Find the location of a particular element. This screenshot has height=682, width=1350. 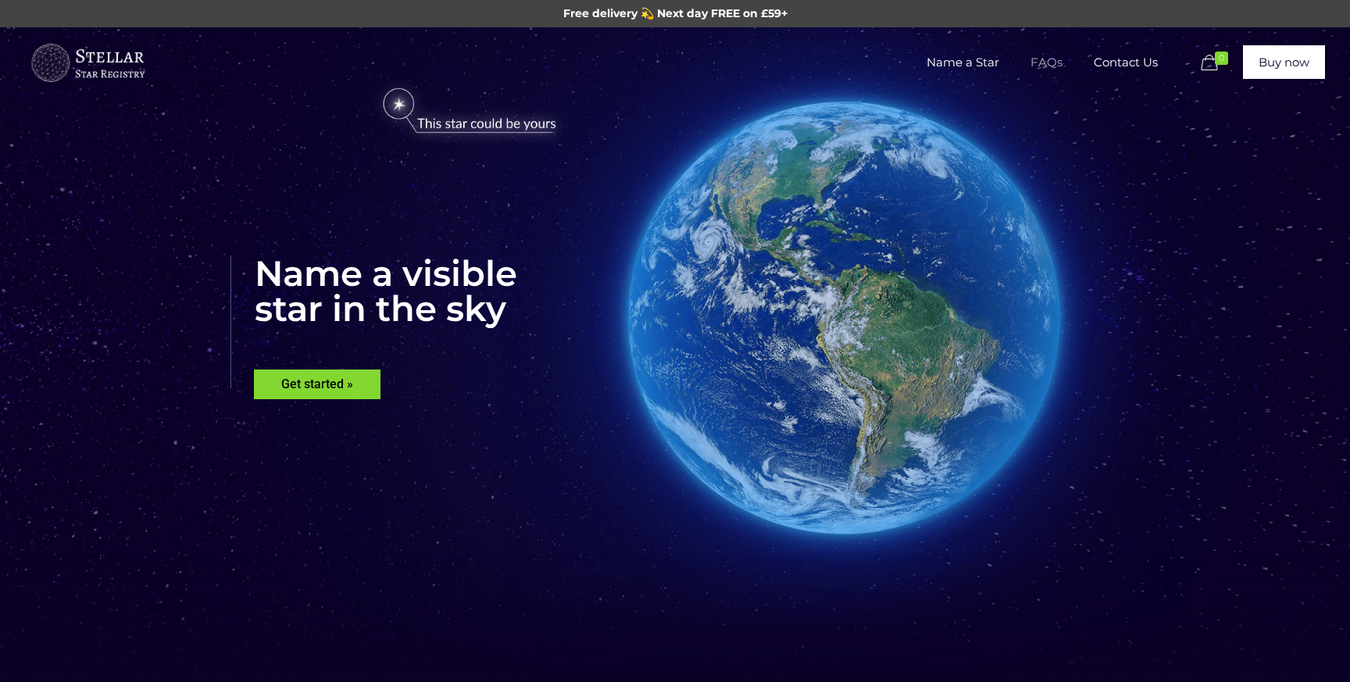

span: Name a Star is located at coordinates (963, 63).